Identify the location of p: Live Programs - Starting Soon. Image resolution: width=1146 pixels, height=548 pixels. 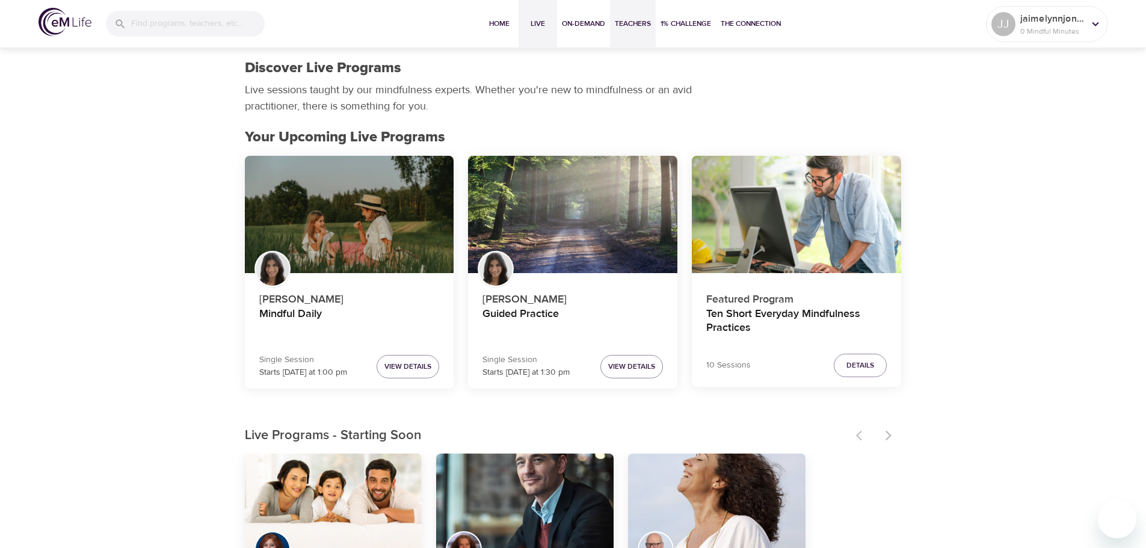
(547, 436).